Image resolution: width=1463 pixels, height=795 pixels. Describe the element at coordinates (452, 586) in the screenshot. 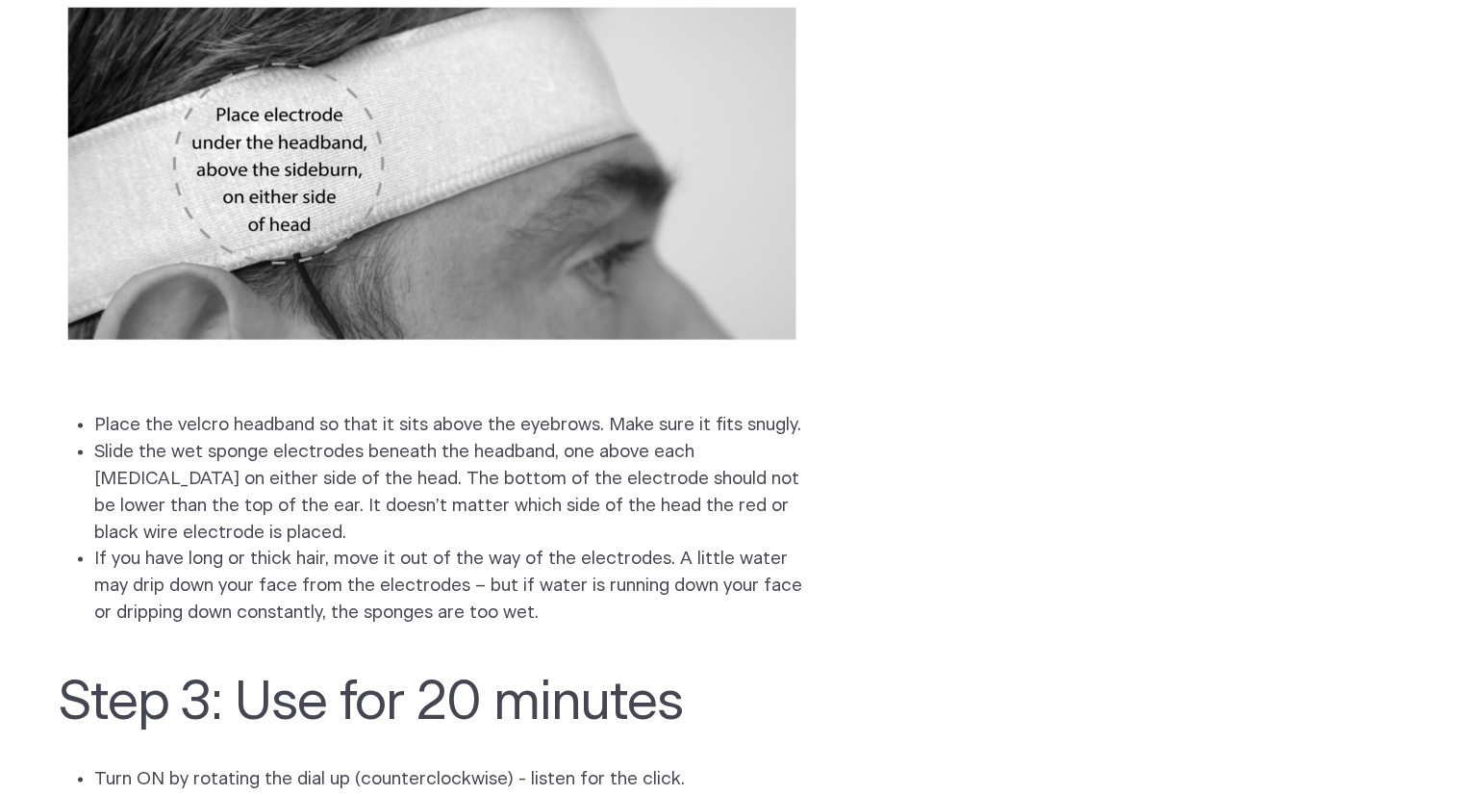

I see `li: If you have long or thick hair, move it out of the way of the electrodes. A little water may drip...` at that location.